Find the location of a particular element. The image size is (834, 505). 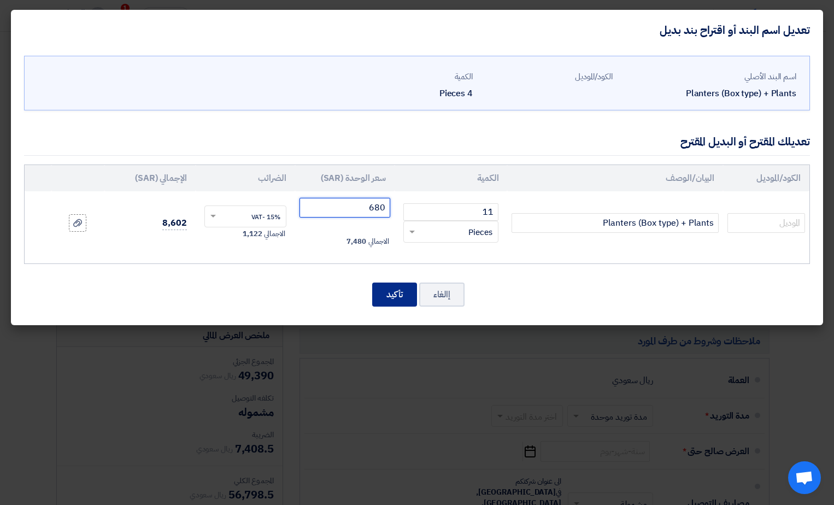

div: تعديلك المقترح أو البديل المقترح is located at coordinates (745, 141).